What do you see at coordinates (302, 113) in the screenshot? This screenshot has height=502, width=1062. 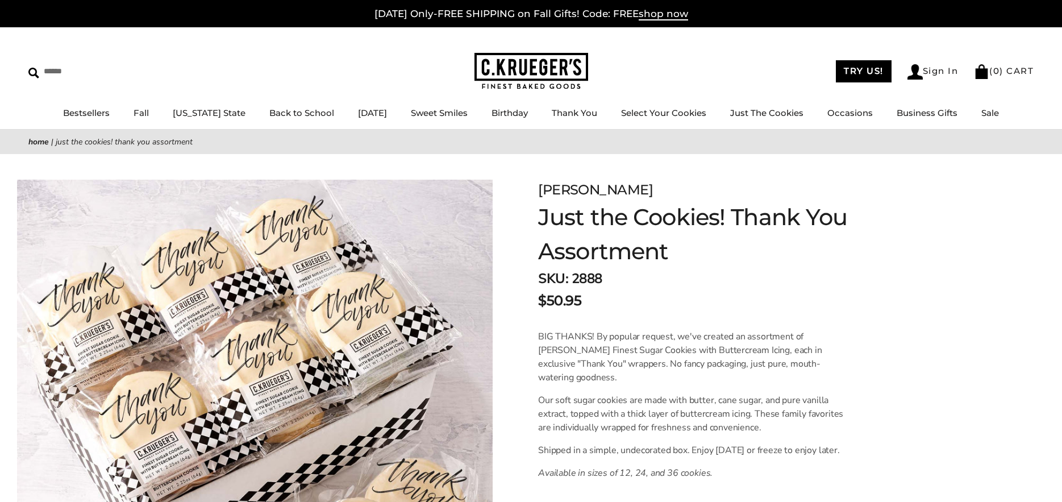 I see `a: Back to School` at bounding box center [302, 113].